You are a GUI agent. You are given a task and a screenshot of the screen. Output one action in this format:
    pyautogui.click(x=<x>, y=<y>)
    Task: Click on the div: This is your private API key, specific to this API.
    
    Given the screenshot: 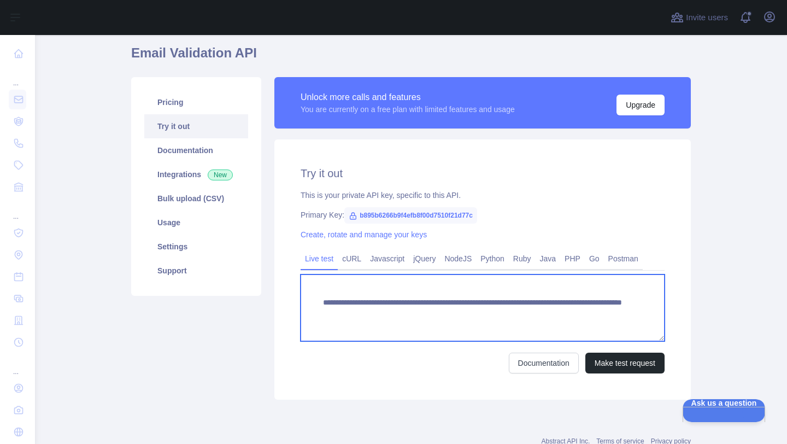 What is the action you would take?
    pyautogui.click(x=482, y=195)
    